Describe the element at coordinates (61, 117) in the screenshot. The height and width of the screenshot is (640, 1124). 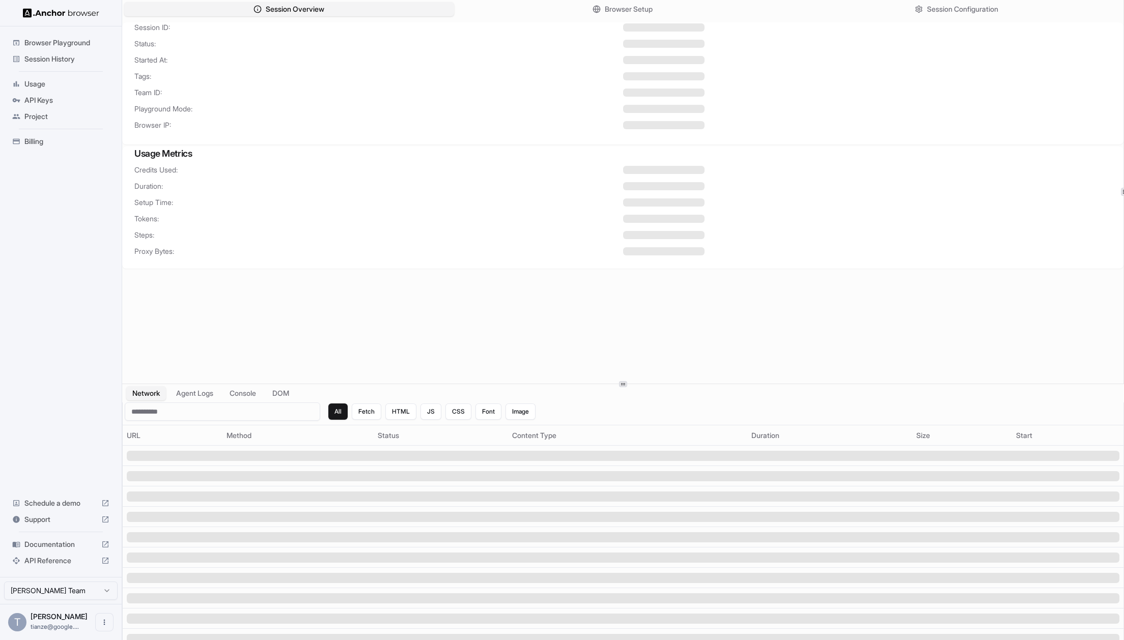
I see `div: Project` at that location.